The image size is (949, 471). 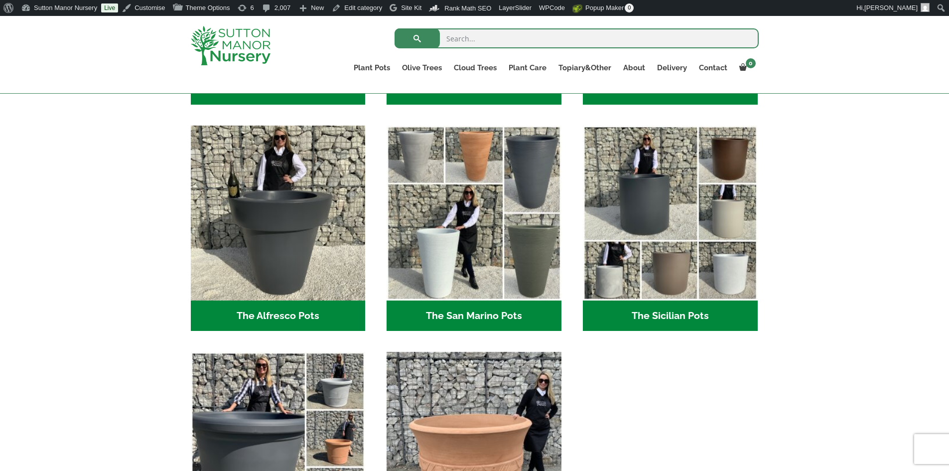 What do you see at coordinates (278, 316) in the screenshot?
I see `h2: The Alfresco Pots` at bounding box center [278, 316].